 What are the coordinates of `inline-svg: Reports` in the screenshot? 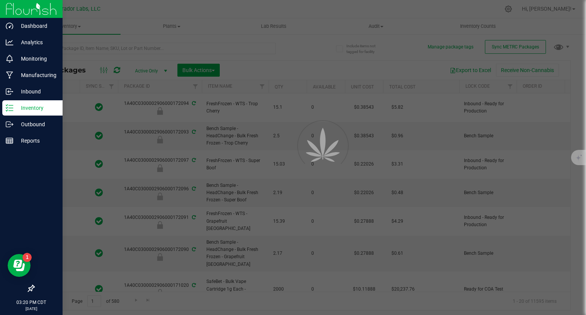 It's located at (10, 141).